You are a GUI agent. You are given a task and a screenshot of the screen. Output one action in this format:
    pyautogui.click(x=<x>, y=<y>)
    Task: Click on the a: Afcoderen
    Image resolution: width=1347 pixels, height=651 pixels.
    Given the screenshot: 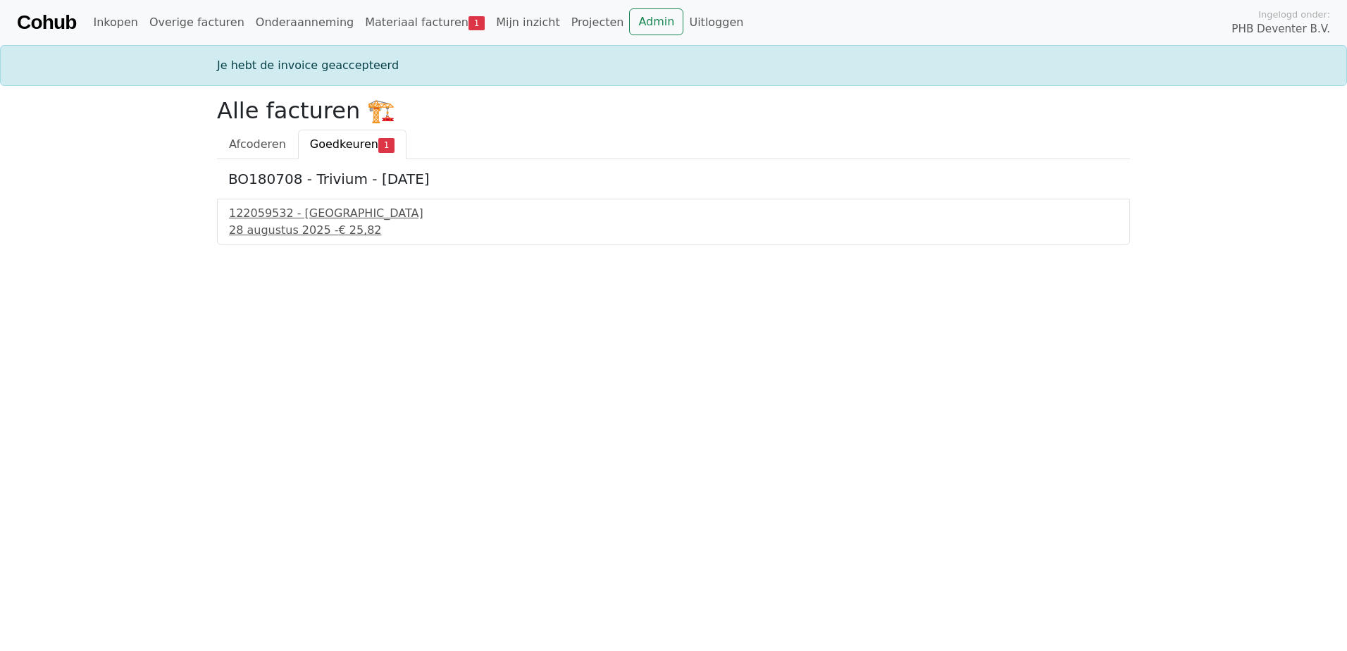 What is the action you would take?
    pyautogui.click(x=257, y=144)
    